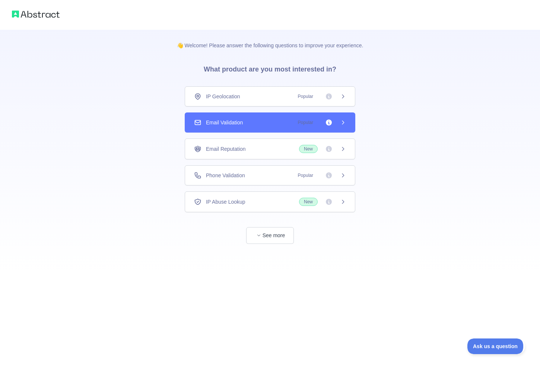  Describe the element at coordinates (223, 96) in the screenshot. I see `span: IP Geolocation` at that location.